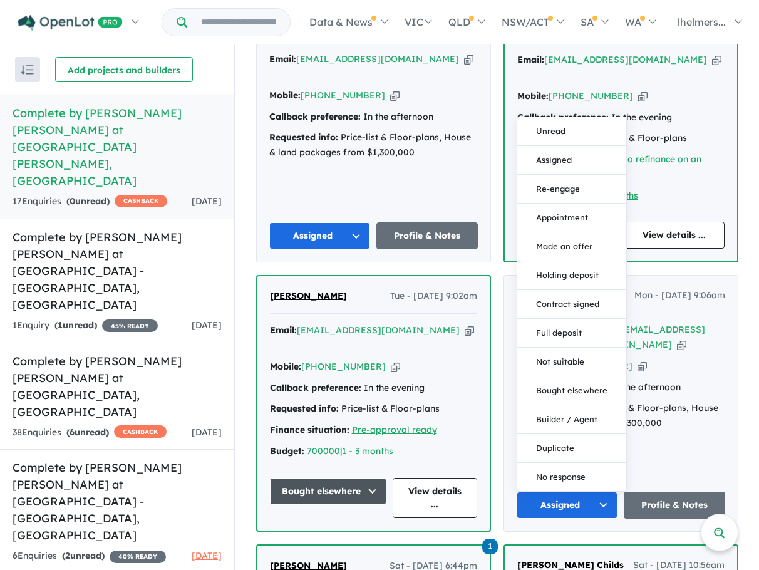 The image size is (759, 570). I want to click on input: Try estate name, suburb, builder or developer, so click(239, 22).